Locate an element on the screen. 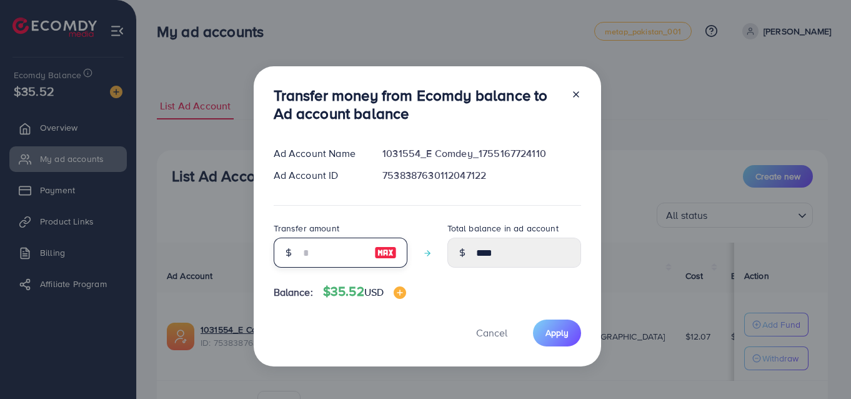 The width and height of the screenshot is (851, 399). button: Cancel is located at coordinates (492, 332).